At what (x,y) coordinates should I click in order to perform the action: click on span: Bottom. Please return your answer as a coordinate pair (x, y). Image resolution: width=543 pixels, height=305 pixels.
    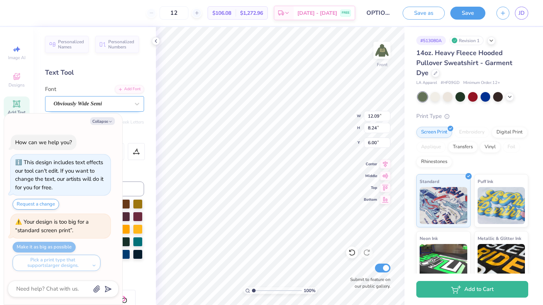
    Looking at the image, I should click on (371, 200).